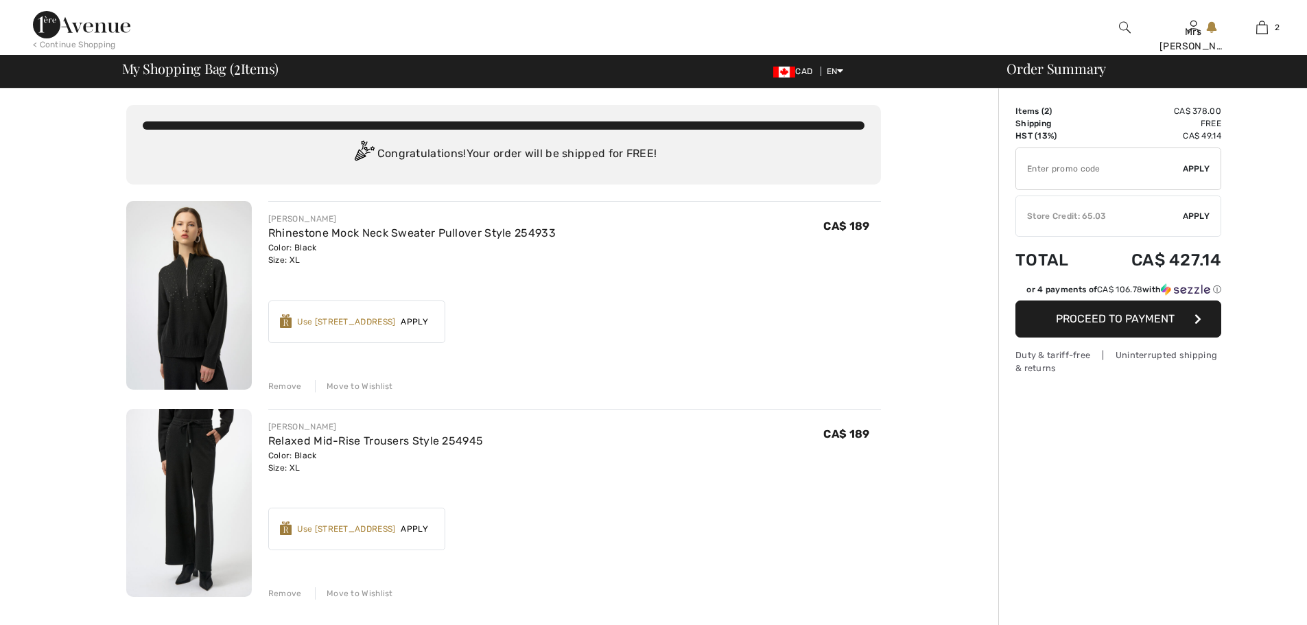 The width and height of the screenshot is (1307, 625). Describe the element at coordinates (1145, 69) in the screenshot. I see `div: Order Summary` at that location.